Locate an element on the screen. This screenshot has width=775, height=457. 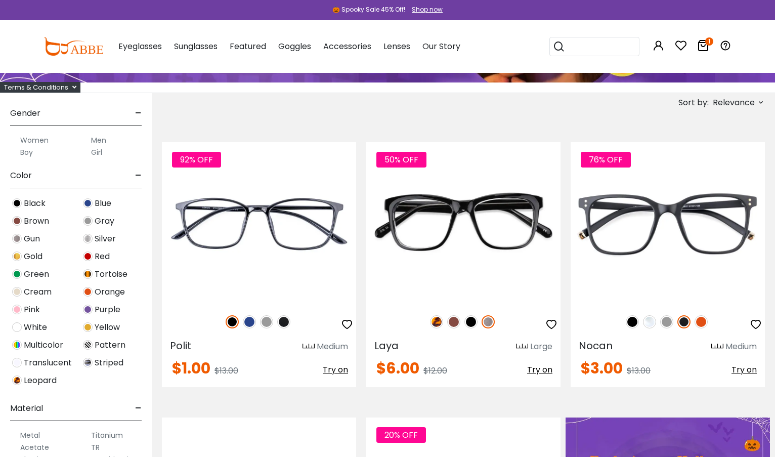
span: Lenses is located at coordinates (397, 46).